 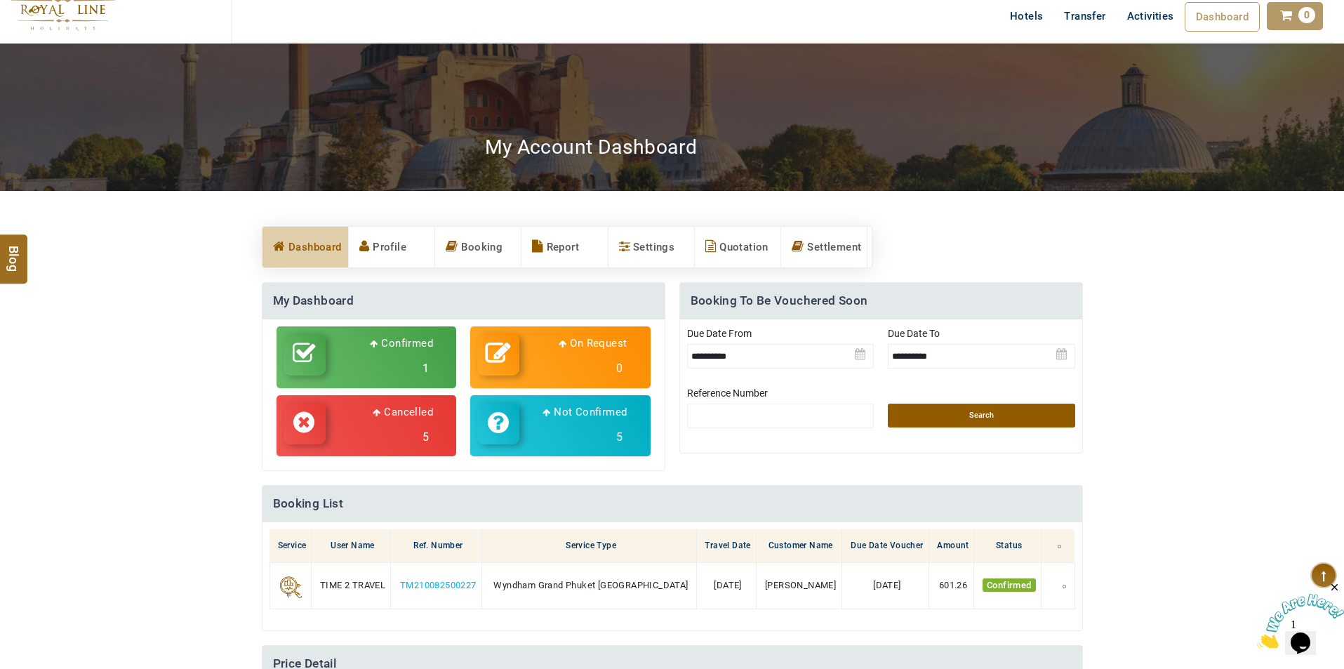 What do you see at coordinates (799, 546) in the screenshot?
I see `th: Customer Name` at bounding box center [799, 546].